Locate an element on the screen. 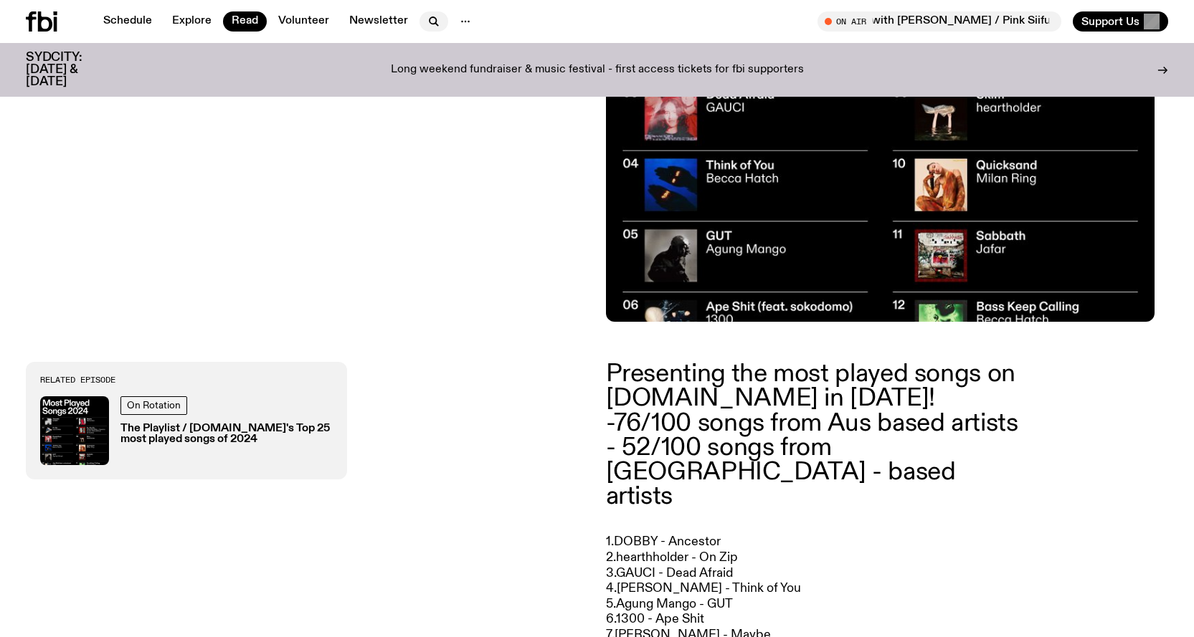 This screenshot has height=637, width=1194. h3: Related Episode is located at coordinates (186, 380).